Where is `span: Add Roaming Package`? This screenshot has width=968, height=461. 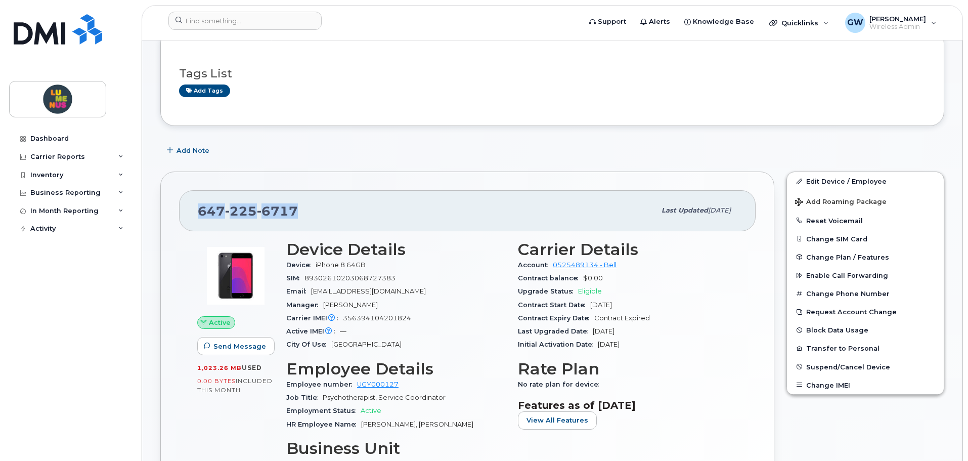
span: Add Roaming Package is located at coordinates (841, 202).